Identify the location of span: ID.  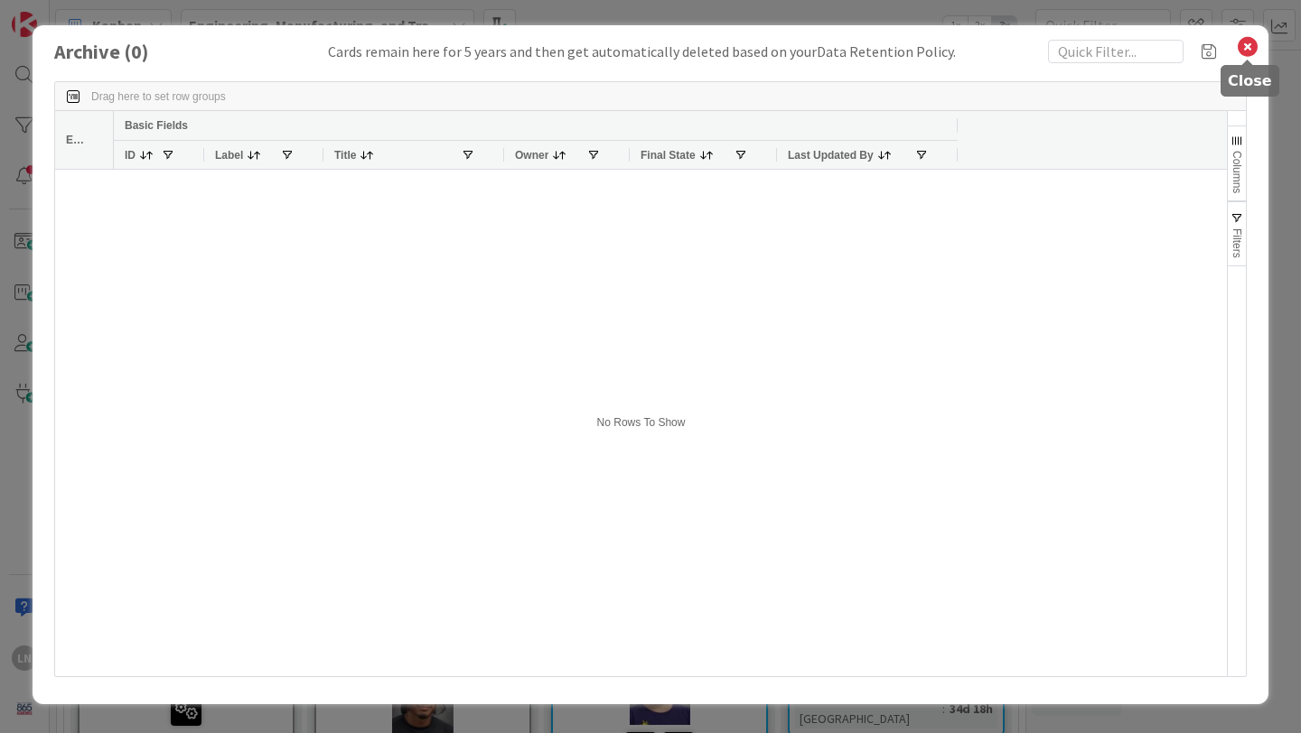
(130, 155).